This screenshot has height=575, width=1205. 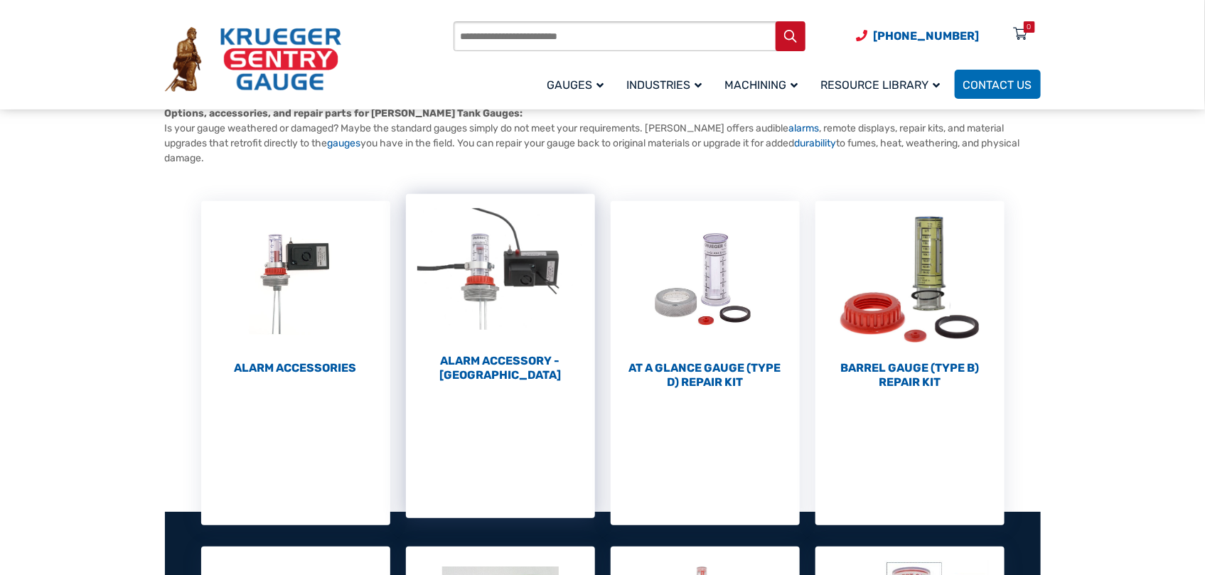 I want to click on span: Resource Library, so click(x=881, y=85).